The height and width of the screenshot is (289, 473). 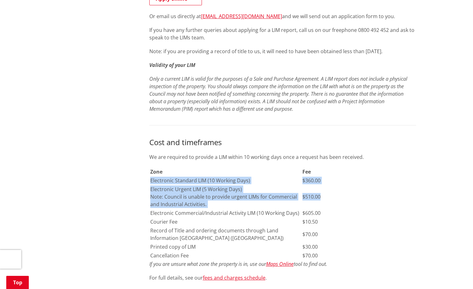 What do you see at coordinates (282, 51) in the screenshot?
I see `p: Note: if you are providing a record of title to us, it will need to have been obtained less than ...` at bounding box center [282, 51].